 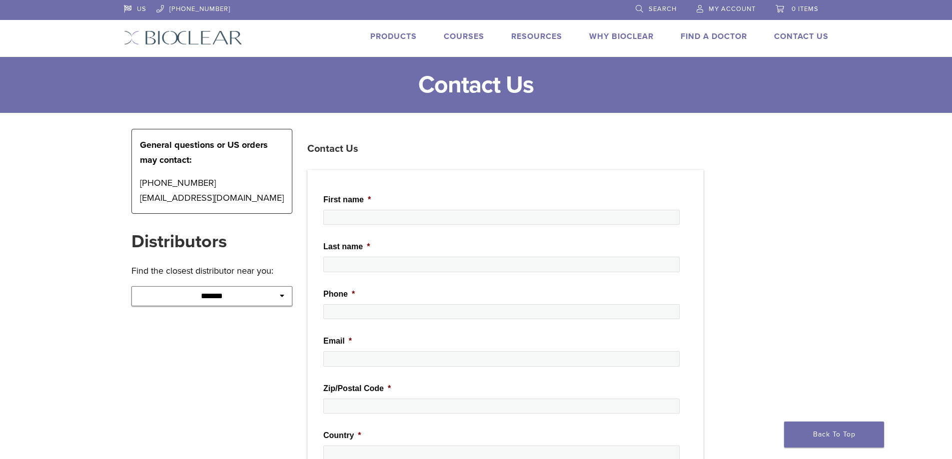 I want to click on span: My Account, so click(x=732, y=9).